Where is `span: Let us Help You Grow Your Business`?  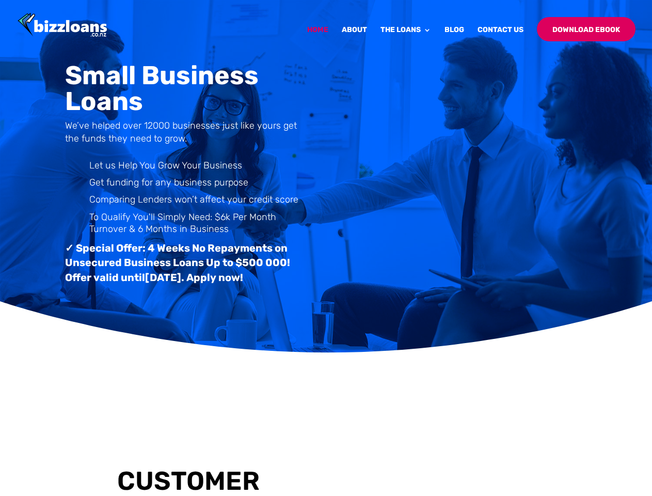
span: Let us Help You Grow Your Business is located at coordinates (166, 165).